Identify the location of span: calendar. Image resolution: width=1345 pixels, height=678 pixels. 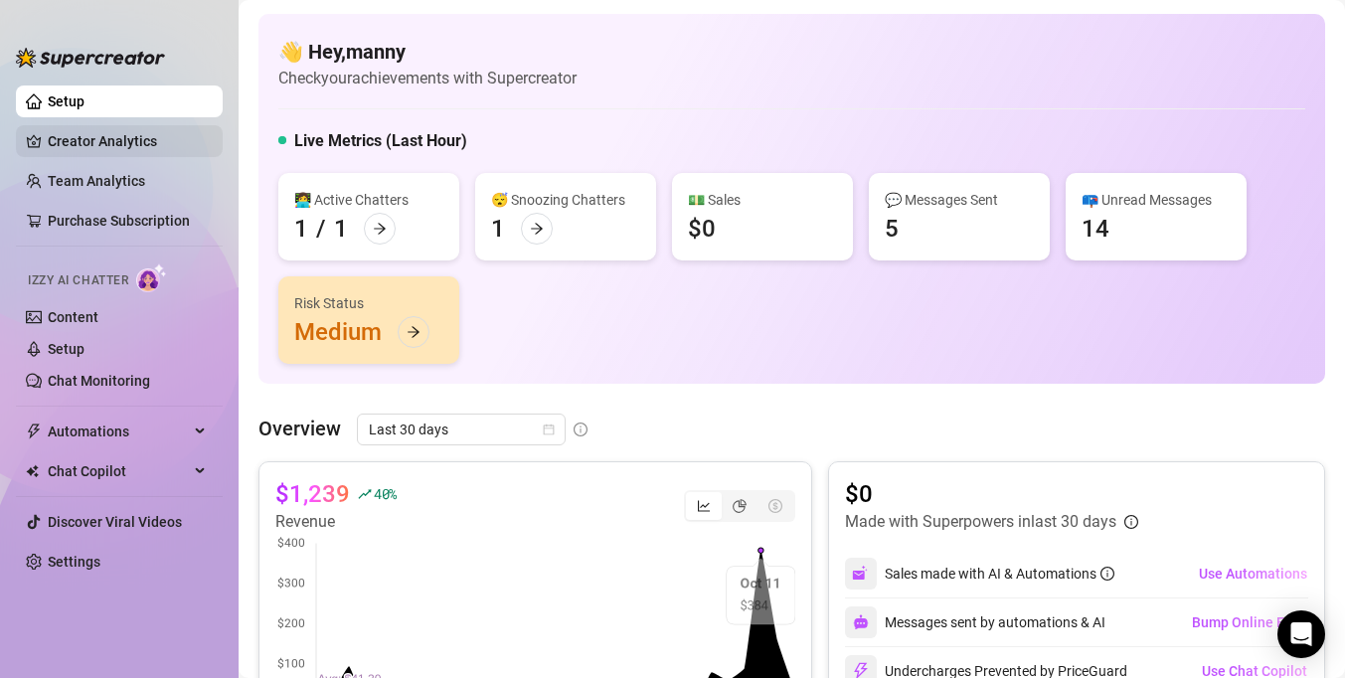
(549, 429).